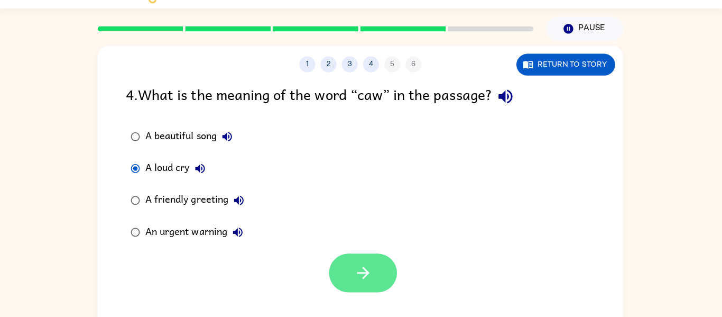 This screenshot has height=317, width=722. I want to click on button: 3, so click(351, 65).